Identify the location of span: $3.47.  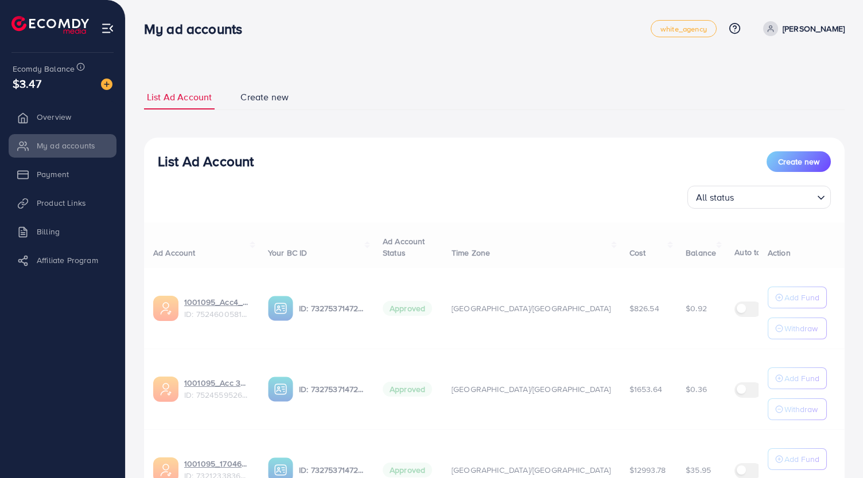
(27, 83).